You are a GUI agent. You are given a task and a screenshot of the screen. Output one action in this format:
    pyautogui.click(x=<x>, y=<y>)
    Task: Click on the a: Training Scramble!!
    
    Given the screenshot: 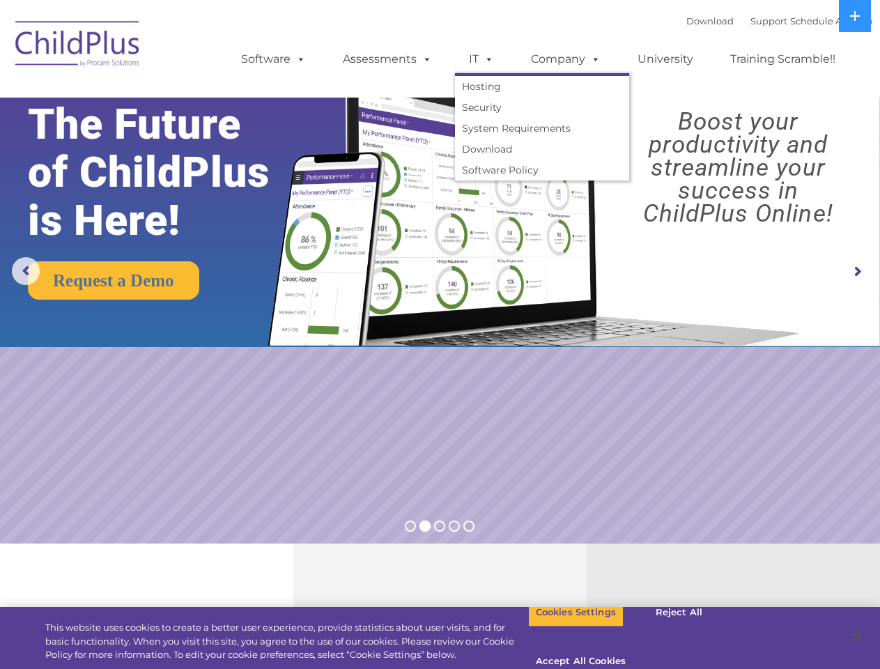 What is the action you would take?
    pyautogui.click(x=783, y=59)
    